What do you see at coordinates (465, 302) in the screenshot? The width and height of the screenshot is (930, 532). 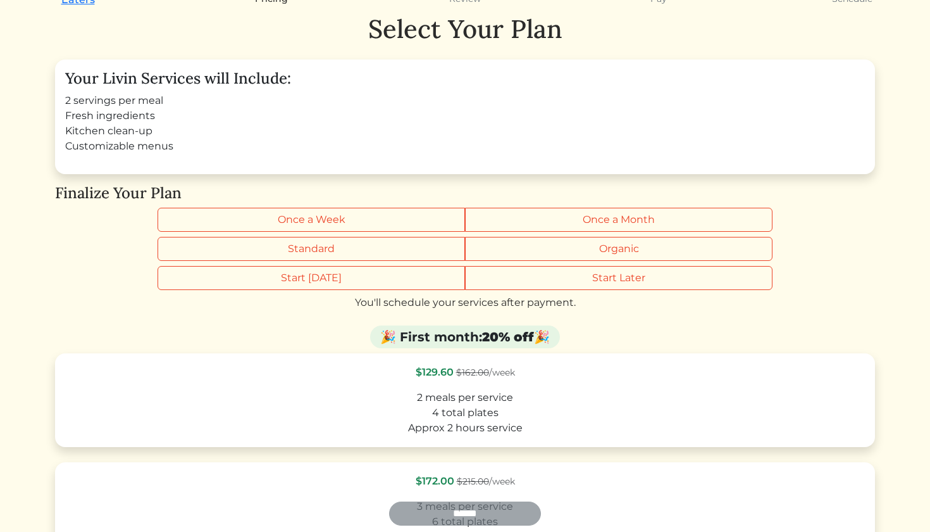 I see `div: You'll schedule your services after payment.` at bounding box center [465, 302].